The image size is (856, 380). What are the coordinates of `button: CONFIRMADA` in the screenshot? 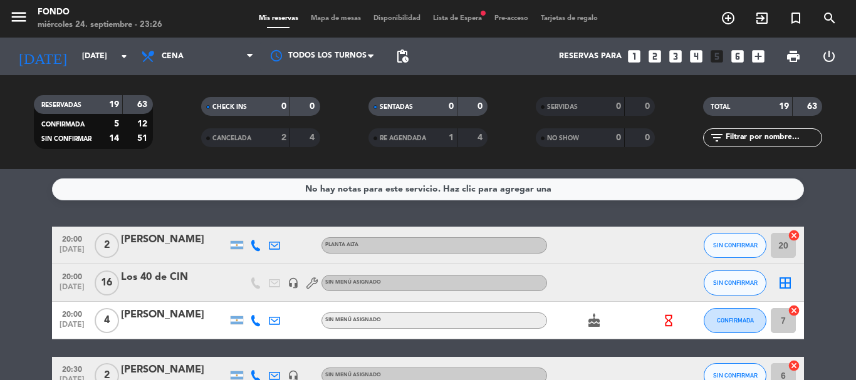 It's located at (735, 321).